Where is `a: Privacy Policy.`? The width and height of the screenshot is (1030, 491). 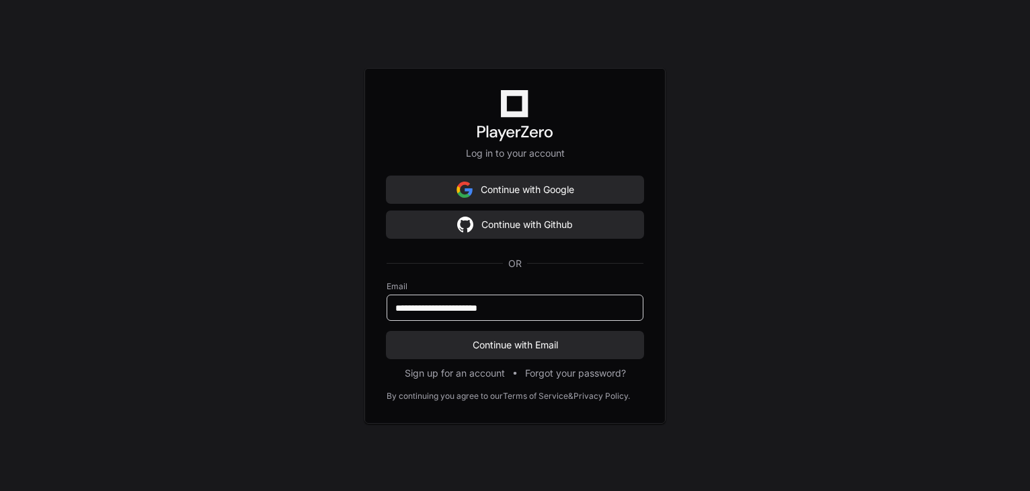
a: Privacy Policy. is located at coordinates (602, 396).